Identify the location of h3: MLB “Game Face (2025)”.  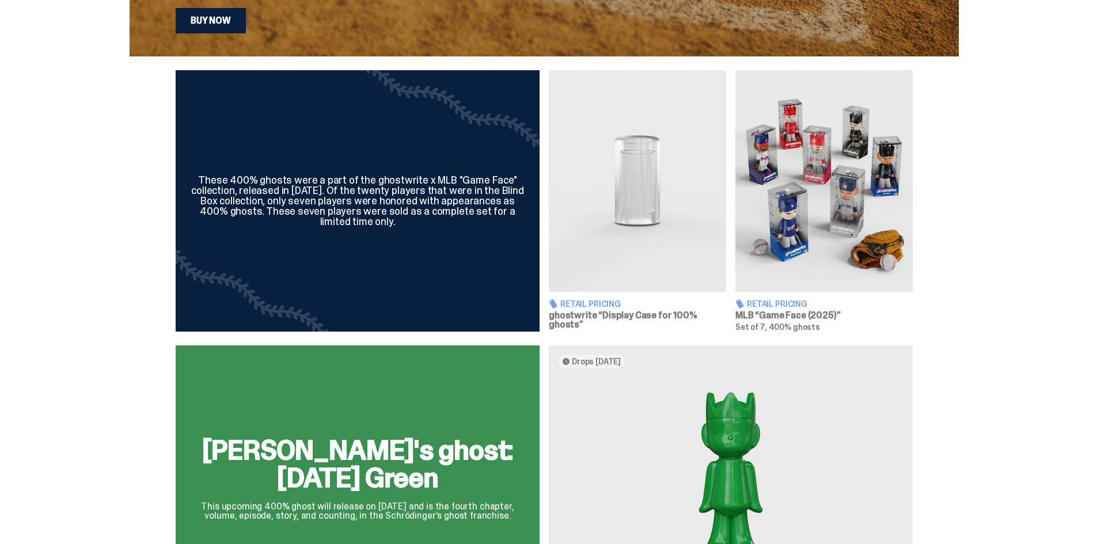
(824, 315).